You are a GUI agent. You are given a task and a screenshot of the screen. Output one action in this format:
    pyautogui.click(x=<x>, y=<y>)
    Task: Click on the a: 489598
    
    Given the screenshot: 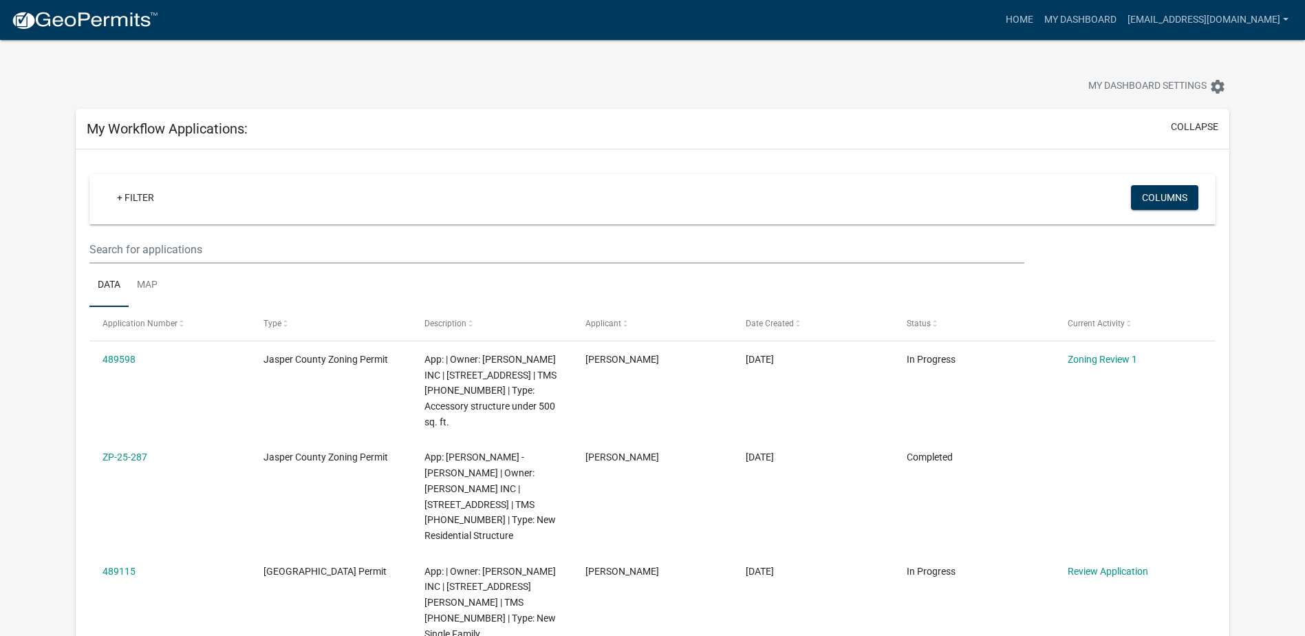 What is the action you would take?
    pyautogui.click(x=119, y=359)
    